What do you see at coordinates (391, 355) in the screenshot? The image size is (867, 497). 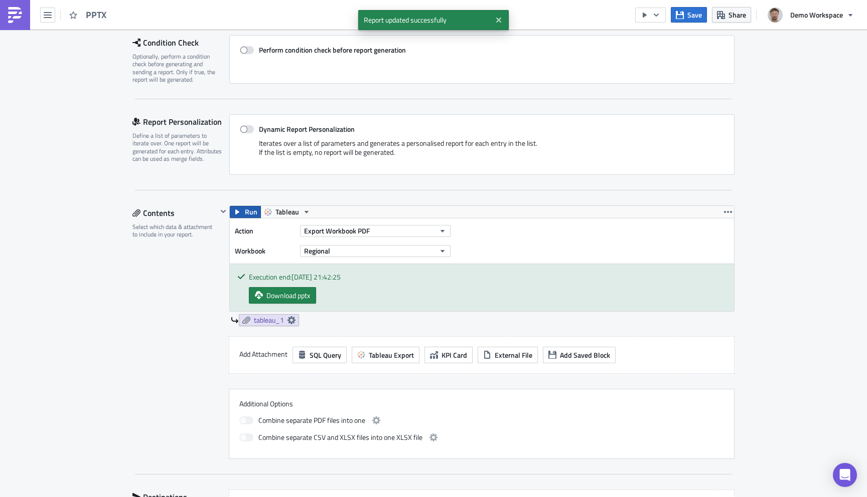 I see `span: Tableau Export` at bounding box center [391, 355].